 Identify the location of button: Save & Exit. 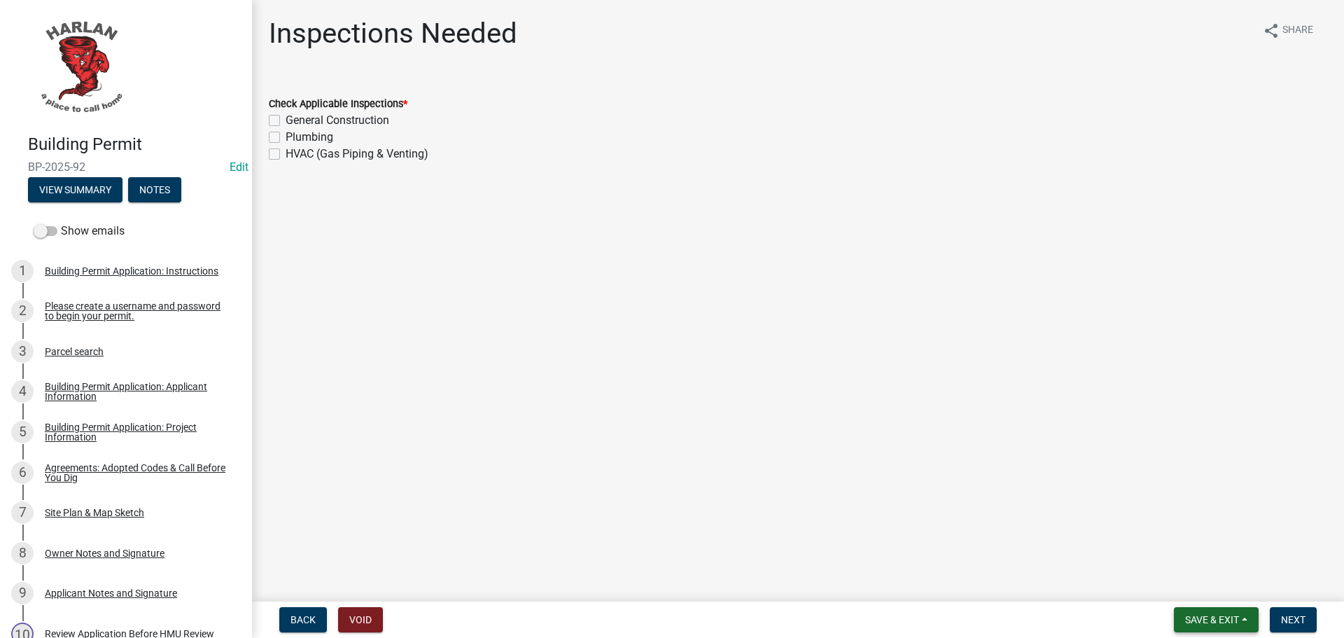
(1216, 620).